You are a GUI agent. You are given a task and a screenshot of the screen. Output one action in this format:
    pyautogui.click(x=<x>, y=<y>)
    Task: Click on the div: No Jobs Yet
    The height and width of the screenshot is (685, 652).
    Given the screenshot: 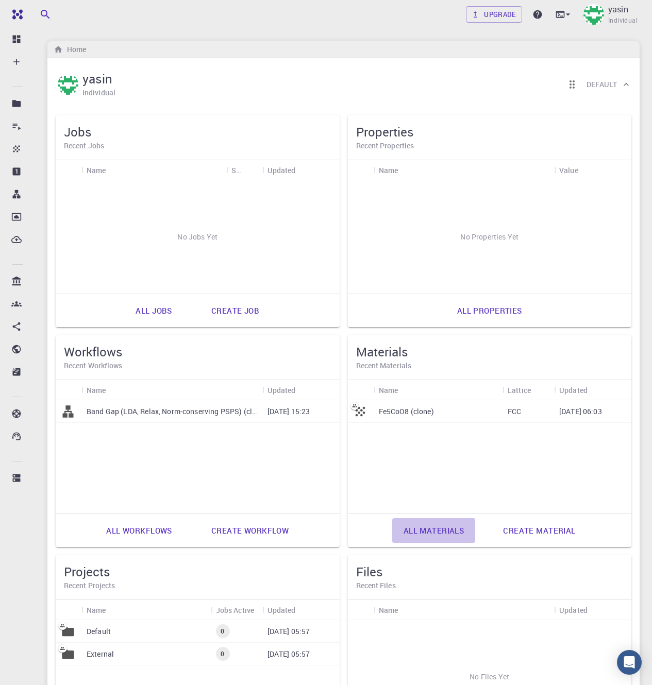 What is the action you would take?
    pyautogui.click(x=197, y=237)
    